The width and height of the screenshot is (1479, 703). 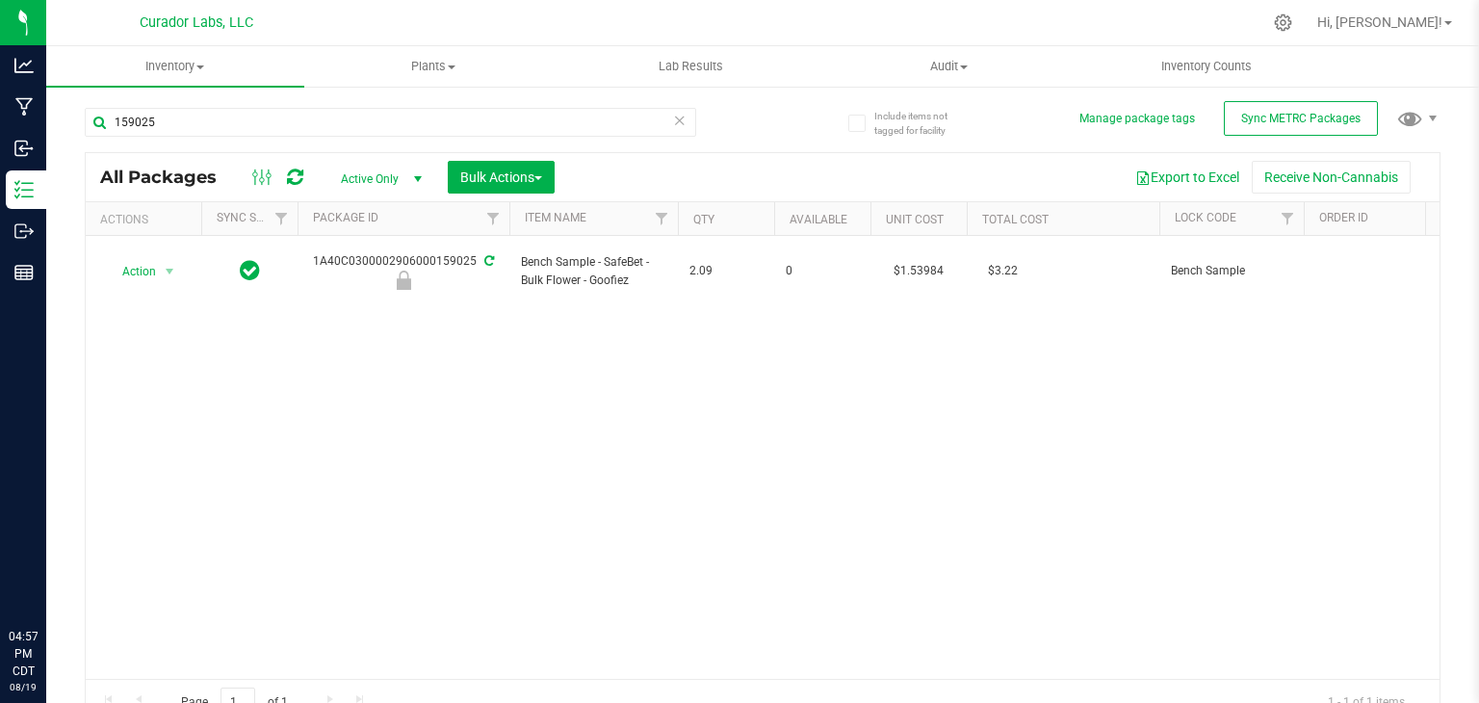 I want to click on button: Manage package tags, so click(x=1137, y=118).